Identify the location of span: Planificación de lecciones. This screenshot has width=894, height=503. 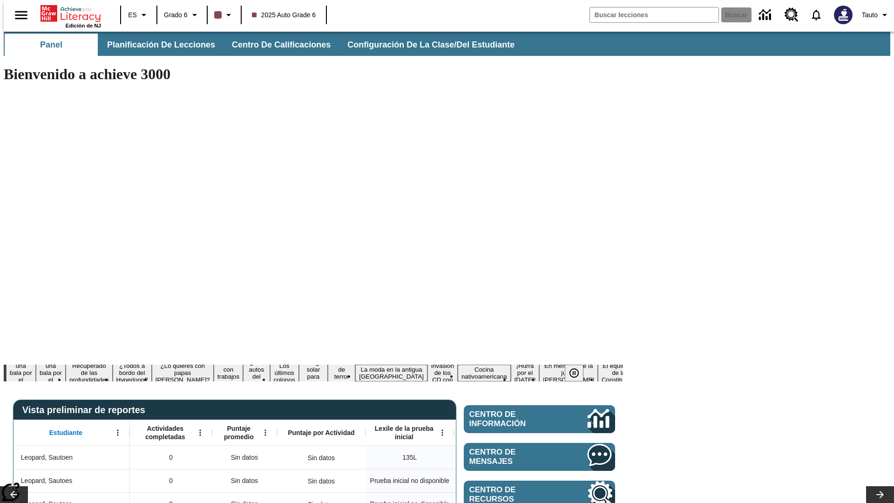
(161, 45).